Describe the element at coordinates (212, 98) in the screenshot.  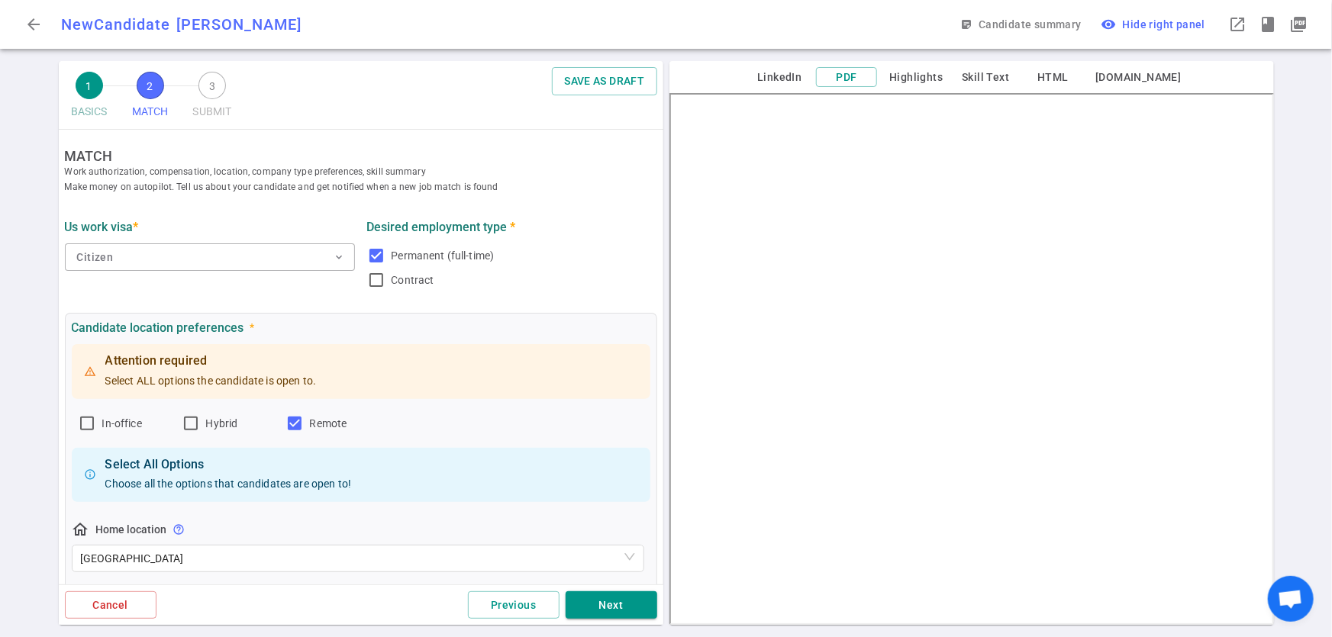
I see `button: 3SUBMIT` at that location.